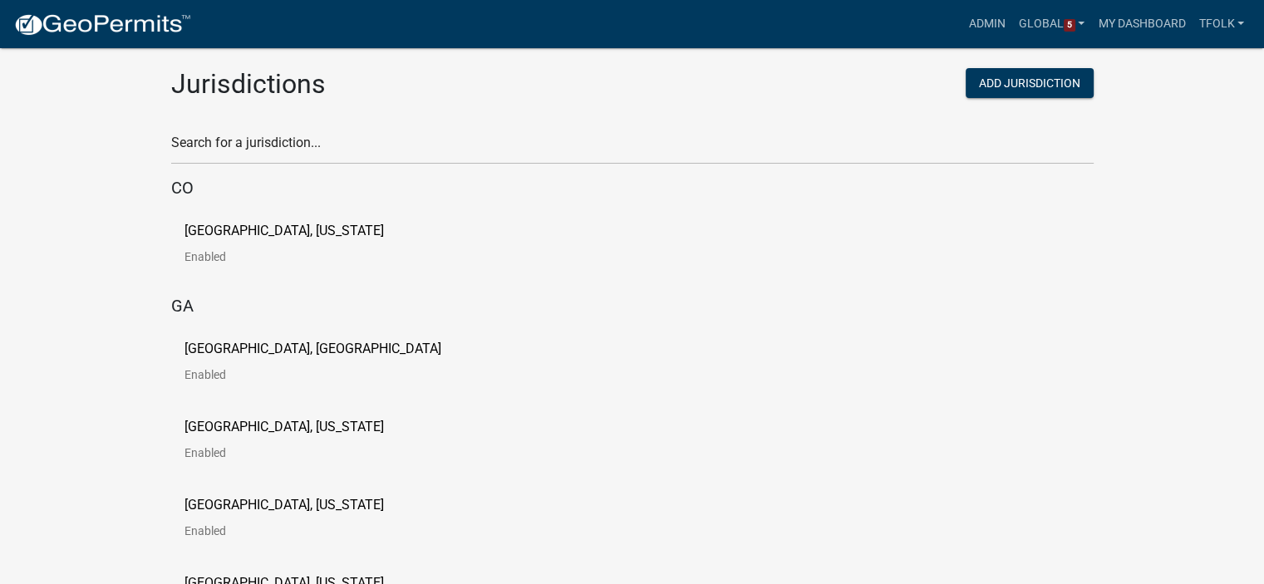 The width and height of the screenshot is (1264, 584). Describe the element at coordinates (1221, 24) in the screenshot. I see `a: tfolk` at that location.